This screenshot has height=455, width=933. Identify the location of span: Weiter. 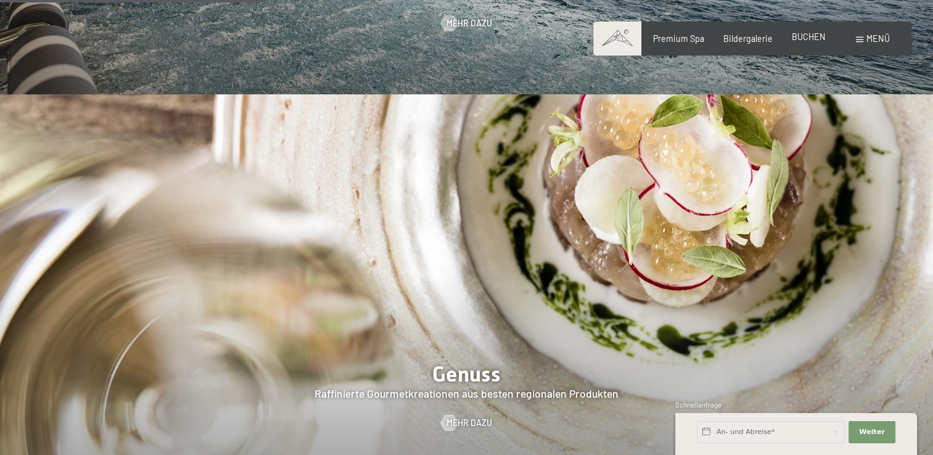
(872, 432).